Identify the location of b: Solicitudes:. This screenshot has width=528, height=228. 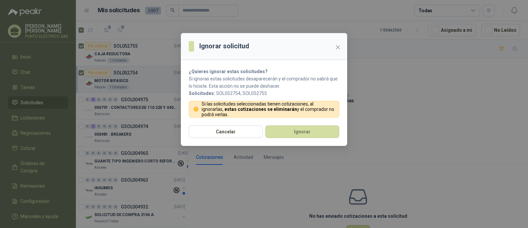
(202, 93).